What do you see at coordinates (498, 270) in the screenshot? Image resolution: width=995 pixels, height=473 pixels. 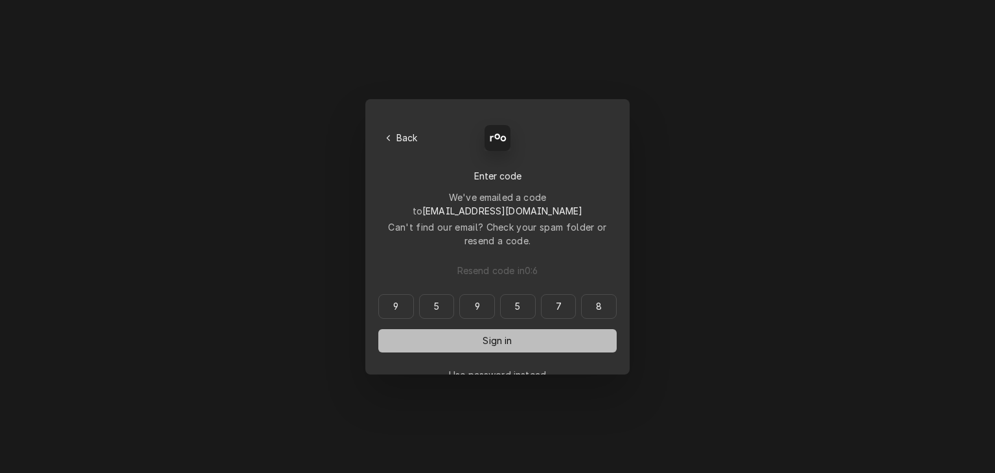 I see `span: Resend code in 0 : 6` at bounding box center [498, 270].